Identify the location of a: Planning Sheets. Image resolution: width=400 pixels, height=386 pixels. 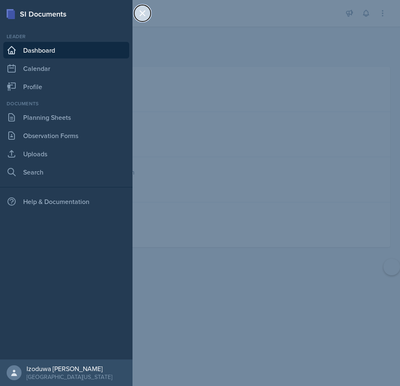
(66, 117).